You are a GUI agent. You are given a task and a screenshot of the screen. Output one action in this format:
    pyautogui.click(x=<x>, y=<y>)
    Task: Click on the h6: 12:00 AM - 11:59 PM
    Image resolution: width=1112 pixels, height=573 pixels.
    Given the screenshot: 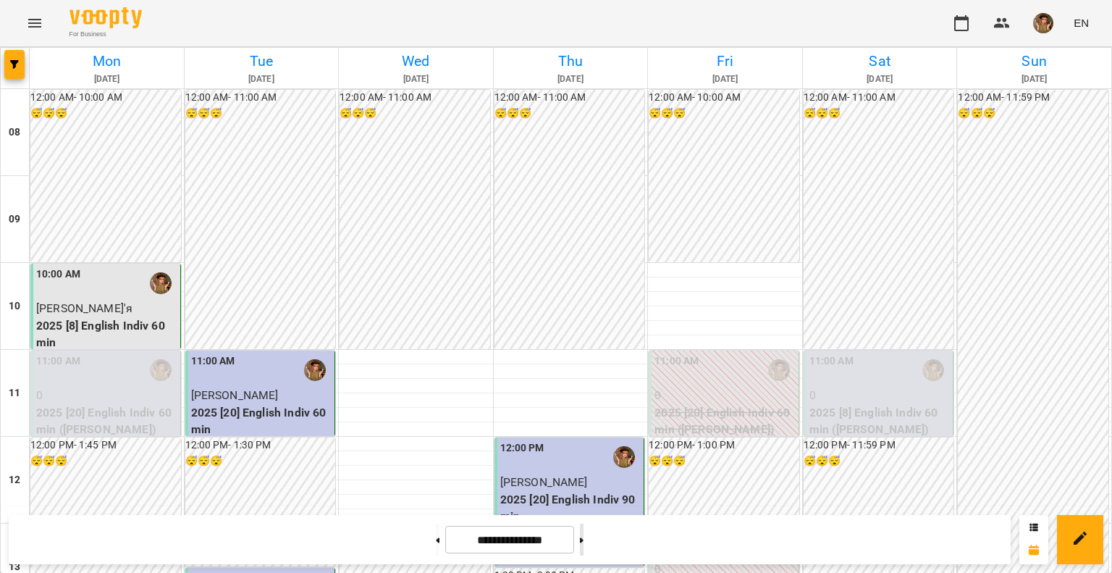 What is the action you would take?
    pyautogui.click(x=1033, y=98)
    